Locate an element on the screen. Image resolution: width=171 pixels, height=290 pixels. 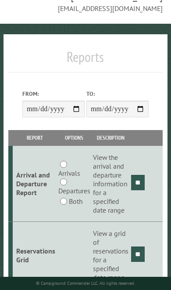
label: Both is located at coordinates (75, 201).